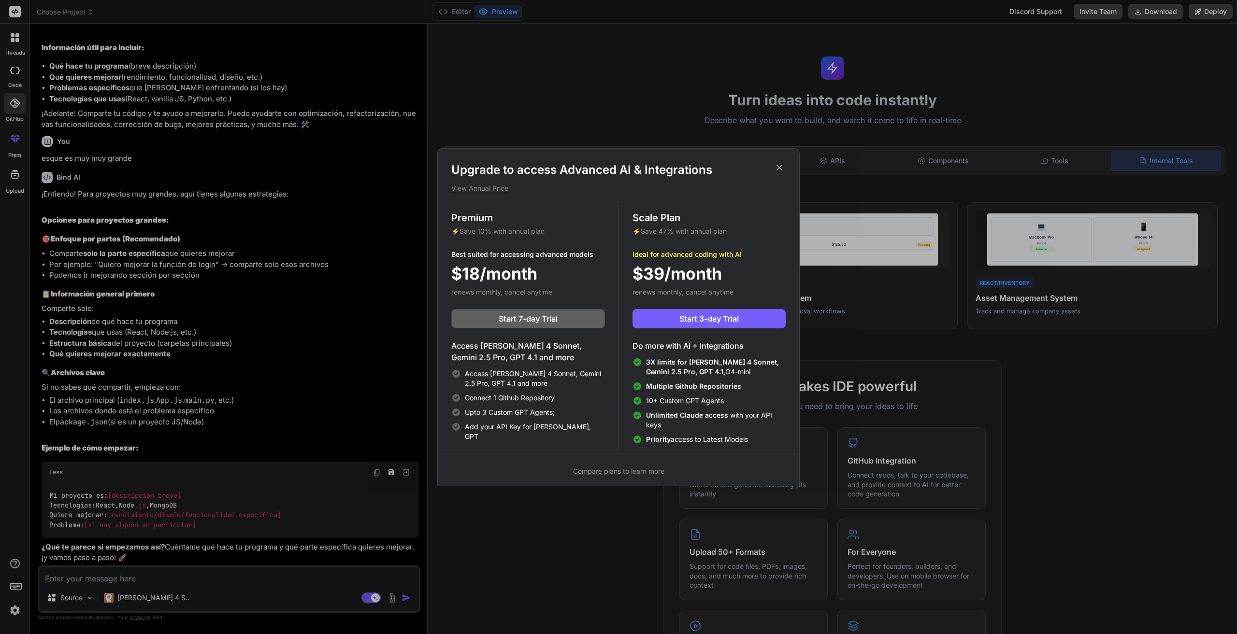 The image size is (1237, 634). I want to click on span: Save 47%, so click(657, 231).